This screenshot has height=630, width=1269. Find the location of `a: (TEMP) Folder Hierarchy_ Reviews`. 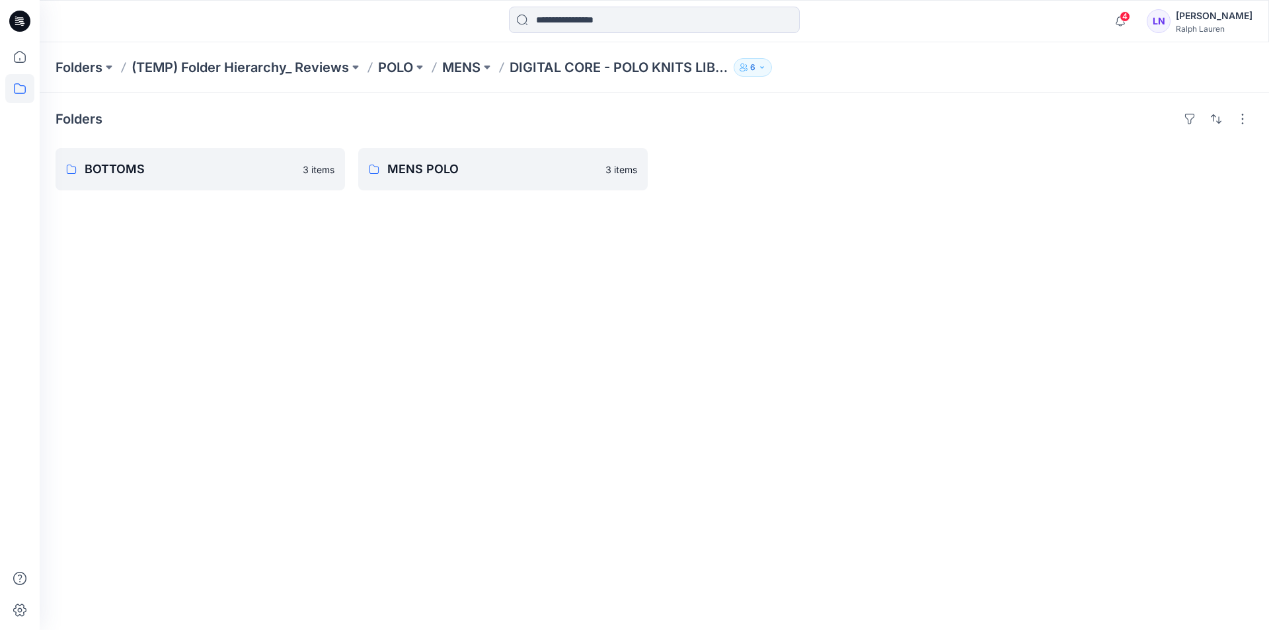

a: (TEMP) Folder Hierarchy_ Reviews is located at coordinates (240, 67).